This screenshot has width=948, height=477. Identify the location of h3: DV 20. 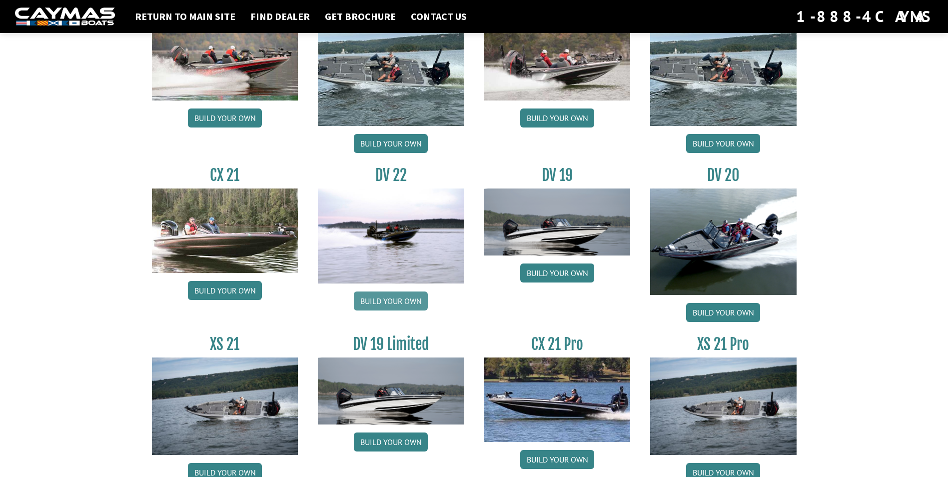
(723, 175).